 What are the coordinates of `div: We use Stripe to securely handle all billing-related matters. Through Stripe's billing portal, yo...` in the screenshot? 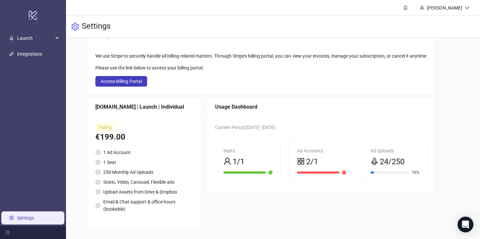 It's located at (261, 56).